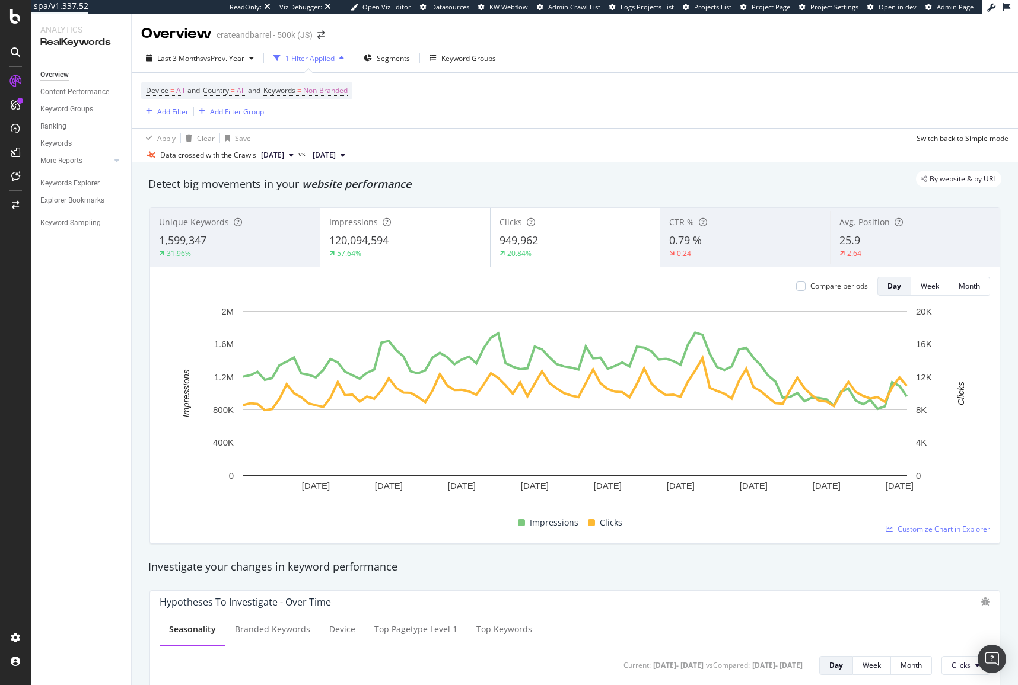  What do you see at coordinates (728, 665) in the screenshot?
I see `div: vs Compared :` at bounding box center [728, 665].